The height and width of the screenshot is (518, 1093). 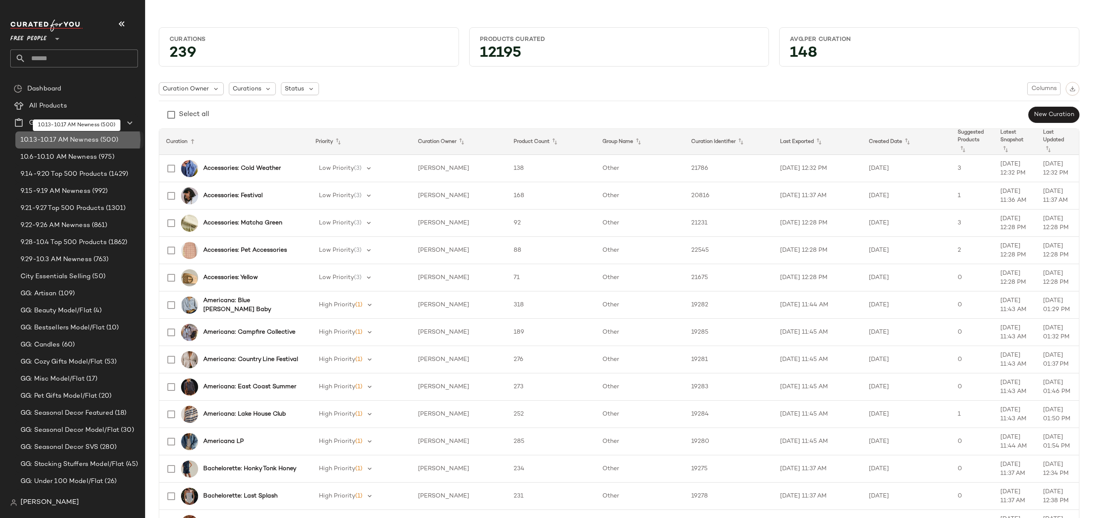 What do you see at coordinates (99, 225) in the screenshot?
I see `span: (861)` at bounding box center [99, 225].